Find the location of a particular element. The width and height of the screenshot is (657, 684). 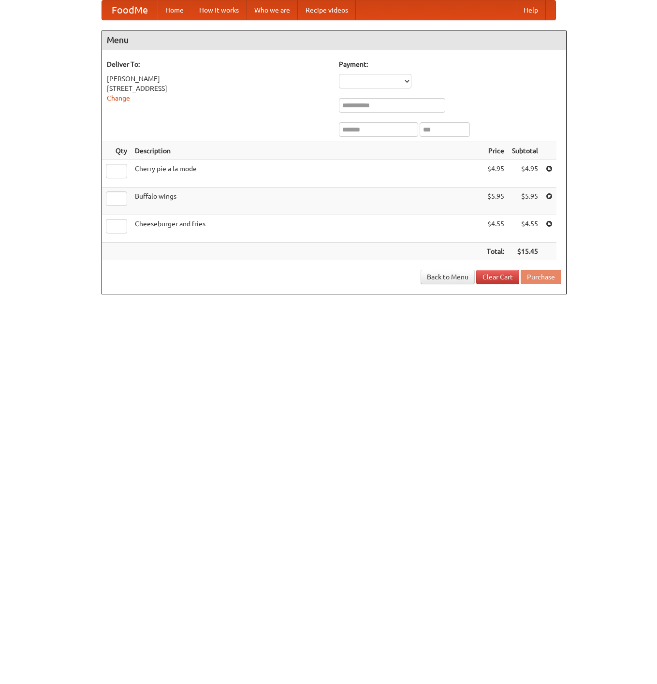

h4: Menu is located at coordinates (334, 40).